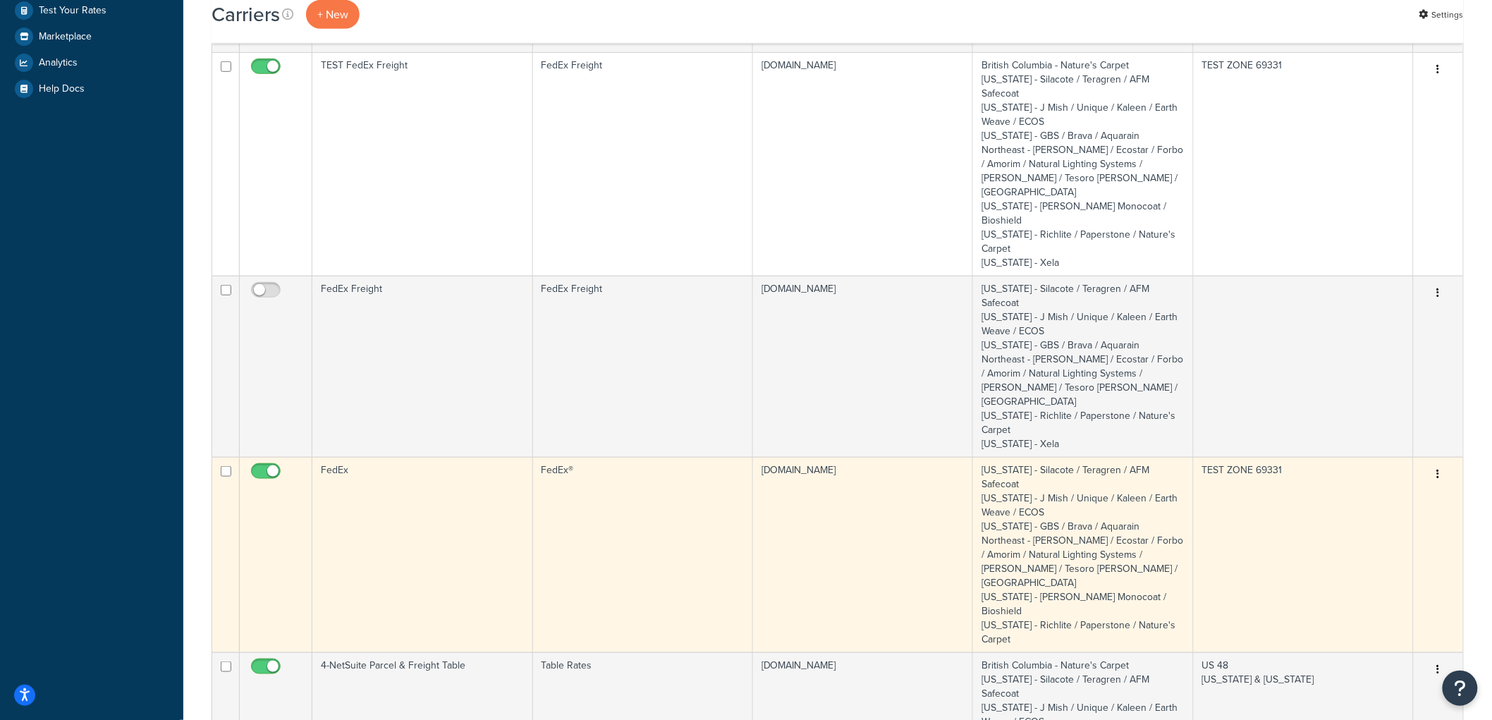  Describe the element at coordinates (73, 11) in the screenshot. I see `span: Test Your Rates` at that location.